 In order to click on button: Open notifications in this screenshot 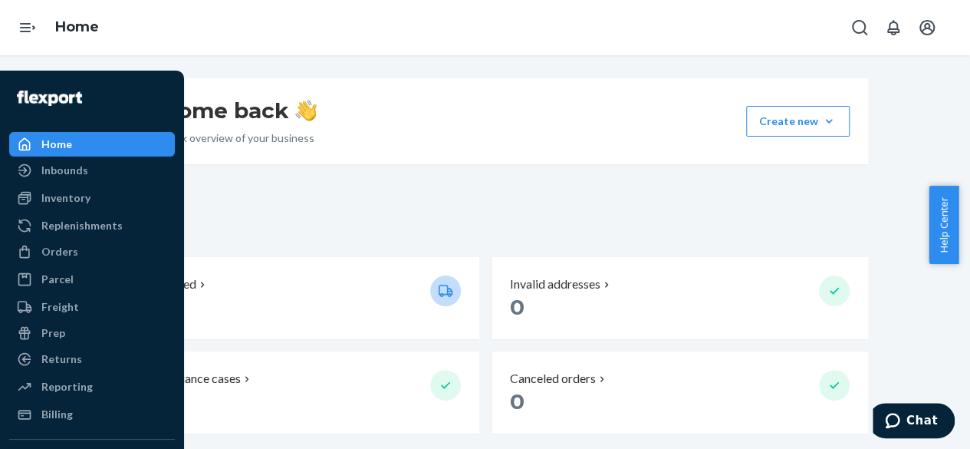, I will do `click(893, 28)`.